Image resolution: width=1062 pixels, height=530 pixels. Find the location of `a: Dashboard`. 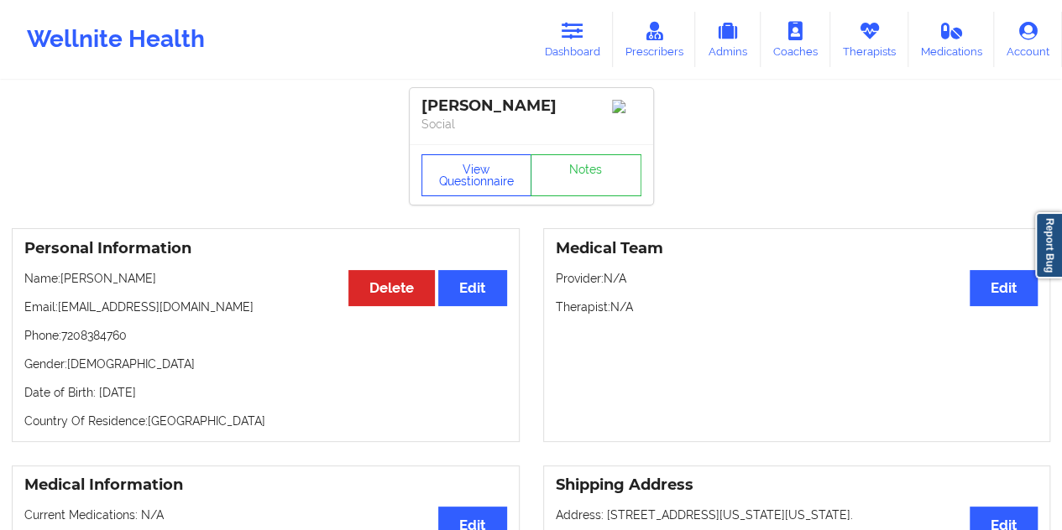

a: Dashboard is located at coordinates (572, 39).